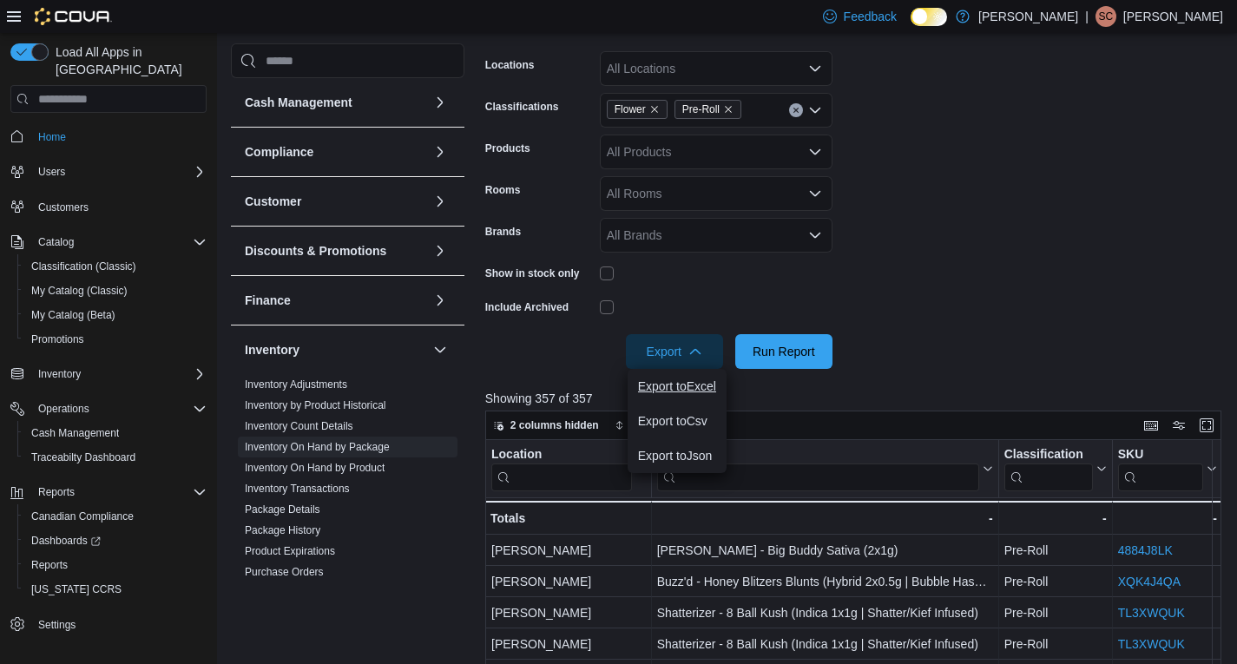 The width and height of the screenshot is (1237, 664). I want to click on span: Pre-Roll, so click(700, 109).